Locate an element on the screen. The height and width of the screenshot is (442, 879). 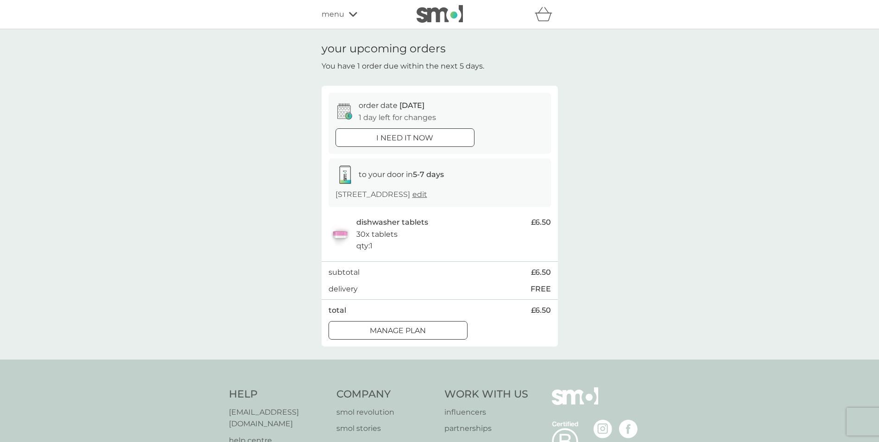
p: order date is located at coordinates (392, 106).